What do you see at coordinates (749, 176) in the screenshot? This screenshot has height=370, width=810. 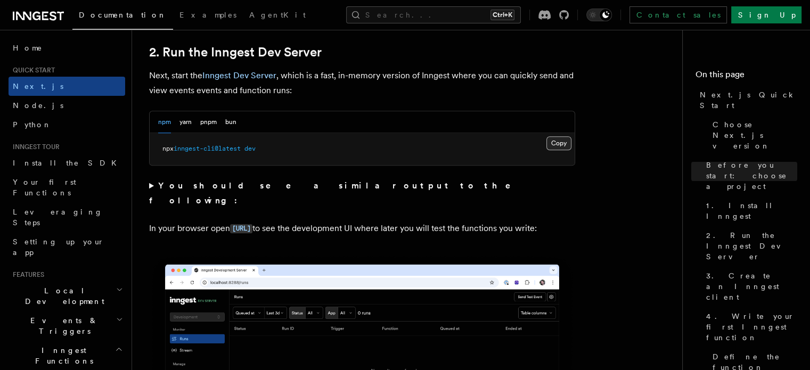 I see `a: Before you start: choose a project` at bounding box center [749, 176].